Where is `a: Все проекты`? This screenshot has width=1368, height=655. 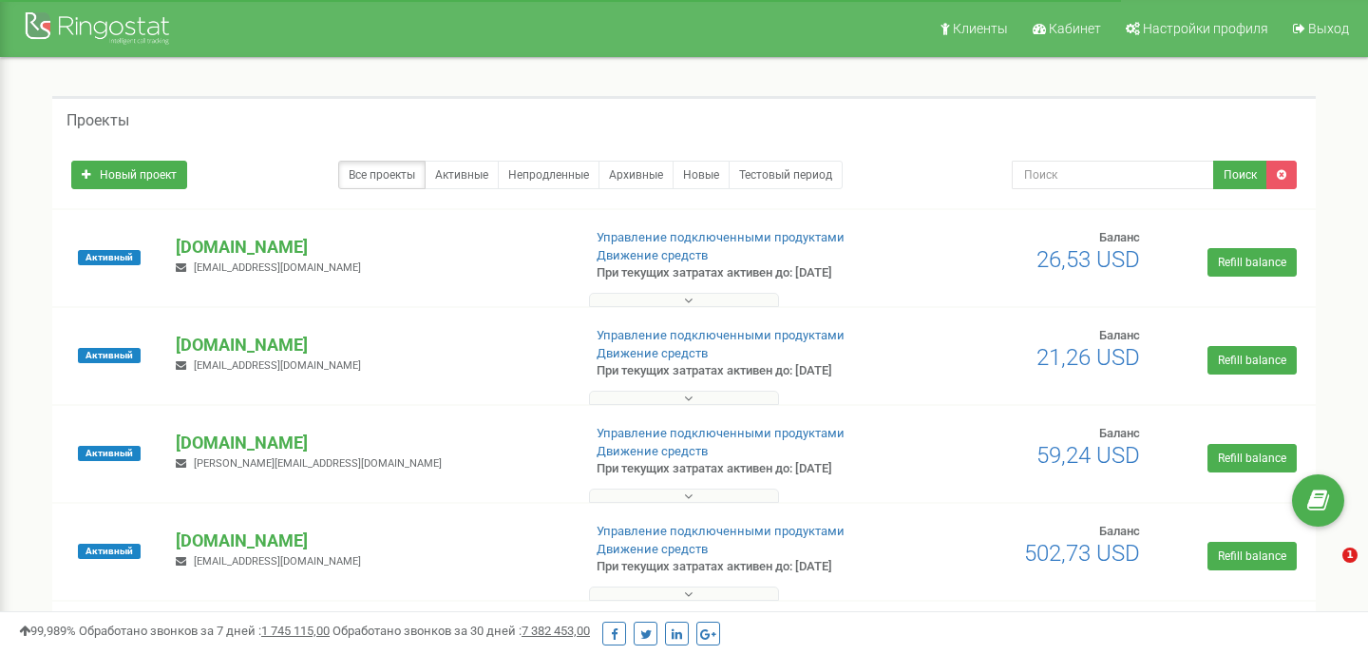
a: Все проекты is located at coordinates (382, 175).